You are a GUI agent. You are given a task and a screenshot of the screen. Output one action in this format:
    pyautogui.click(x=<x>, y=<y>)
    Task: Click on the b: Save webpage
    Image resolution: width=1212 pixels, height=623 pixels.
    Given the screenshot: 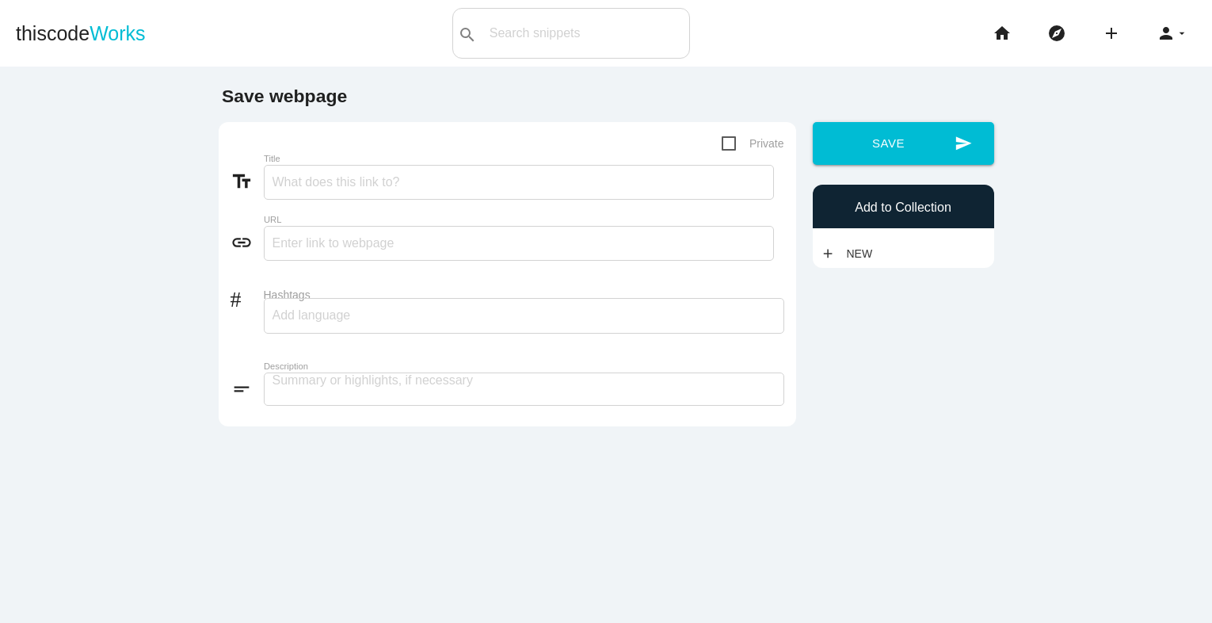 What is the action you would take?
    pyautogui.click(x=284, y=96)
    